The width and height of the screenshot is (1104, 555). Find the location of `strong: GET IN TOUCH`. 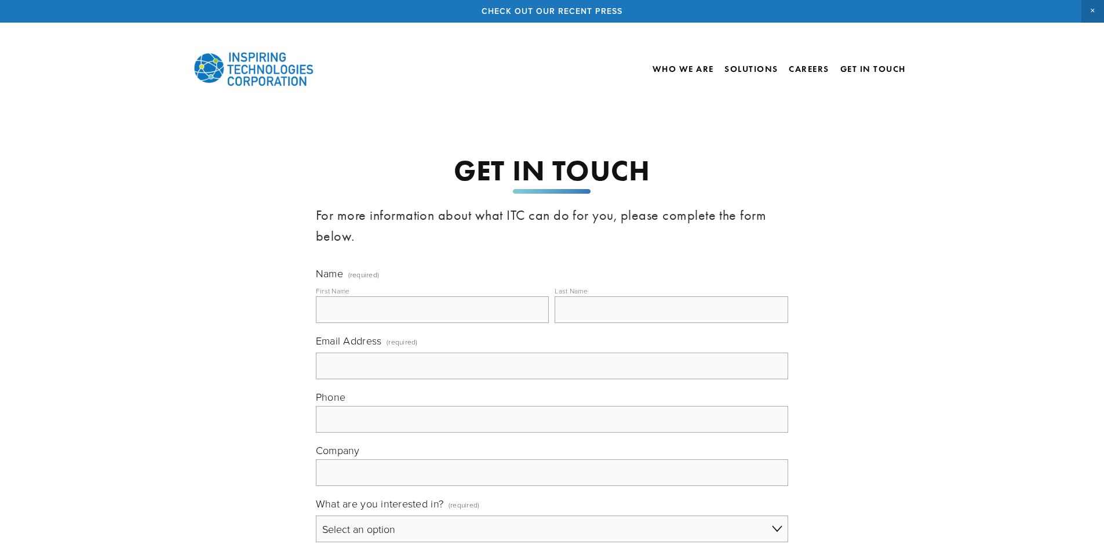

strong: GET IN TOUCH is located at coordinates (552, 170).